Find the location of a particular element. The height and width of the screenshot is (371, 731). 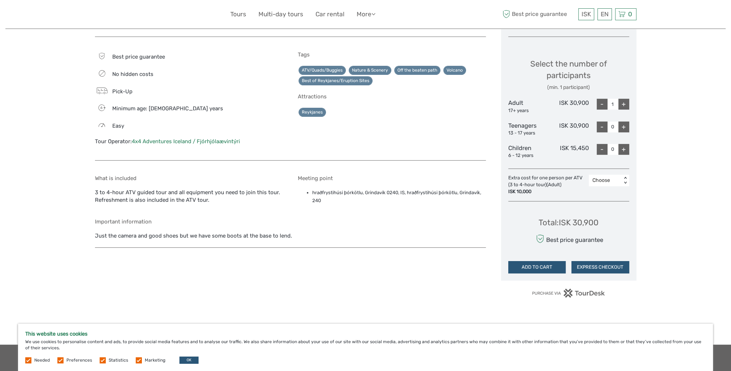

span: Easy is located at coordinates (118, 126).